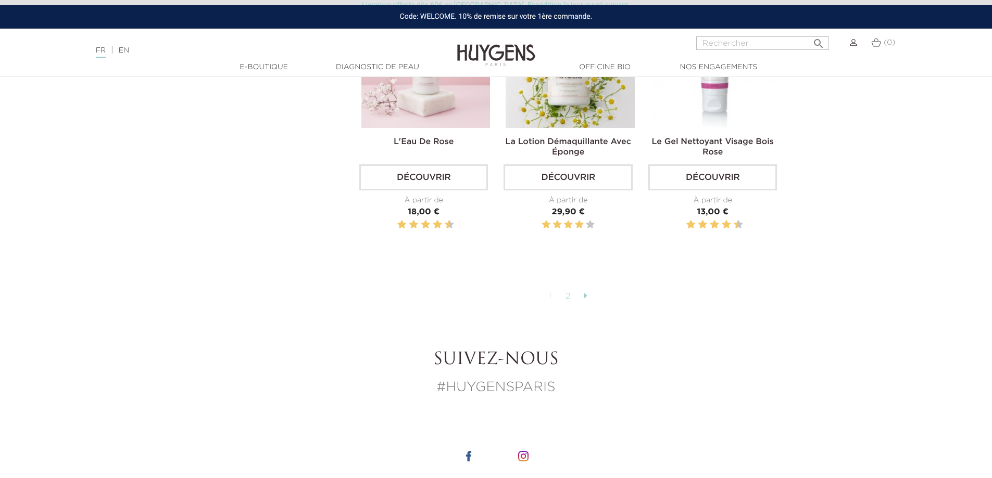 Image resolution: width=992 pixels, height=478 pixels. I want to click on a: Le Gel Nettoyant Visage Bois Rose, so click(713, 147).